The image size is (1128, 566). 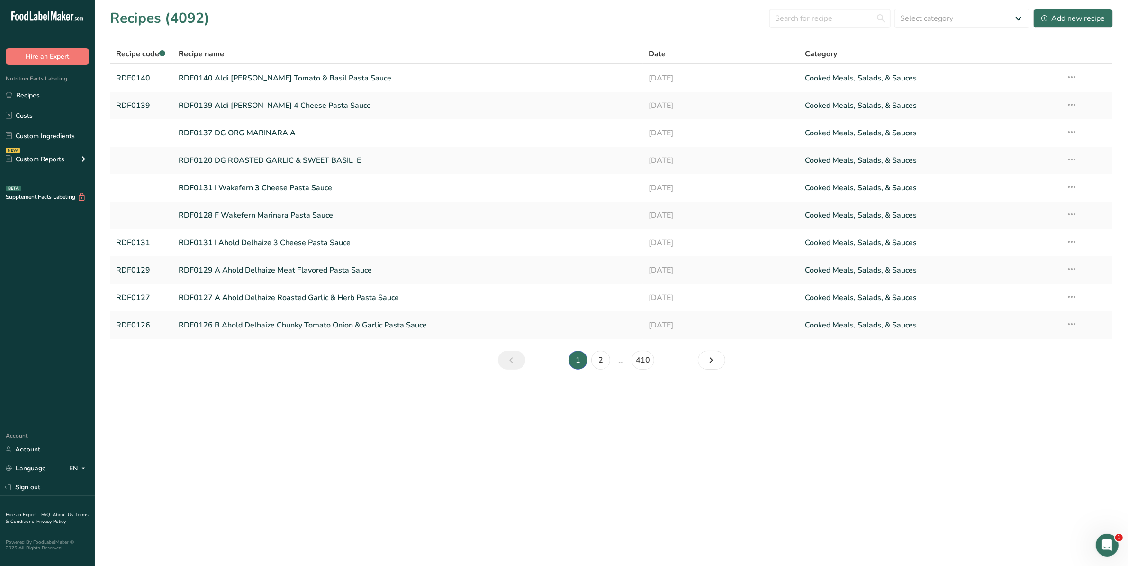 What do you see at coordinates (711, 360) in the screenshot?
I see `a: Next page` at bounding box center [711, 360].